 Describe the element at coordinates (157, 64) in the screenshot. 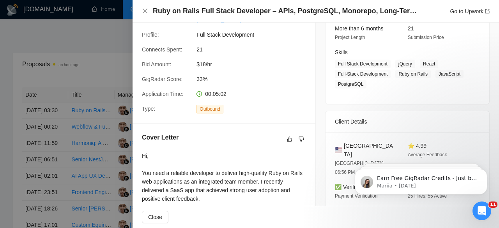

I see `span: Bid Amount:` at that location.